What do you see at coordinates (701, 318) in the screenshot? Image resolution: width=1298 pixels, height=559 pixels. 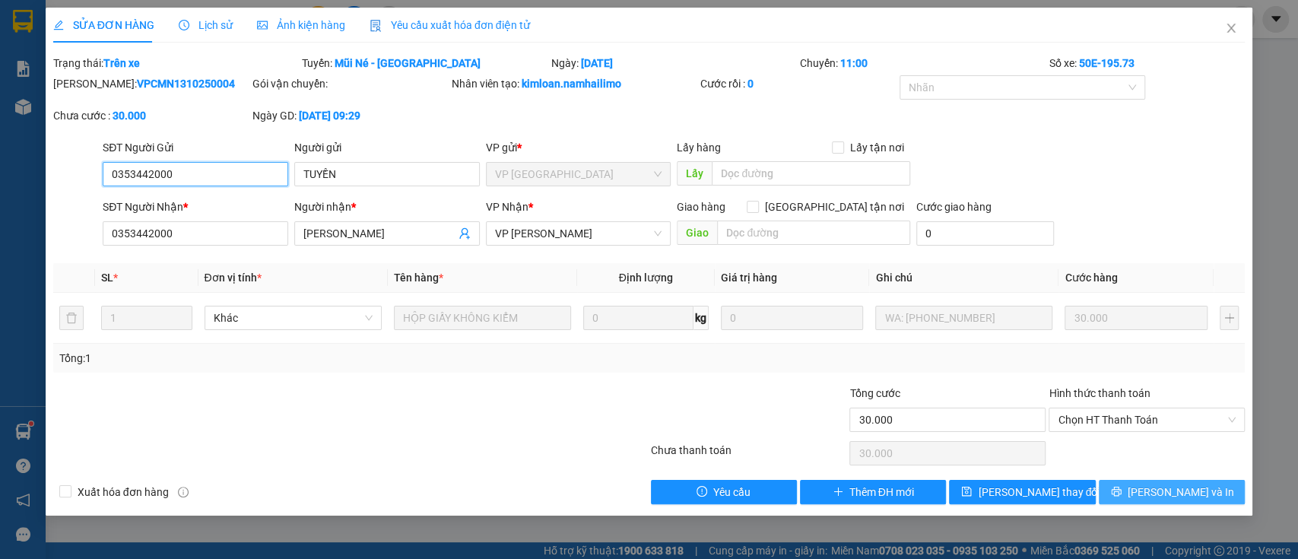 I see `span: kg` at bounding box center [701, 318].